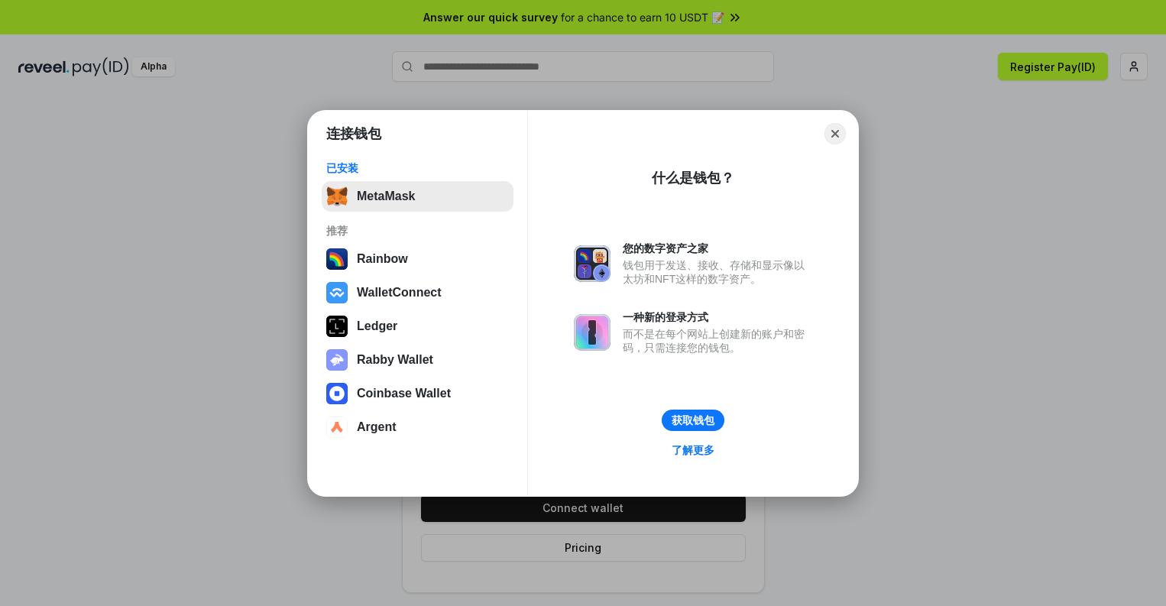 This screenshot has width=1166, height=606. What do you see at coordinates (717, 272) in the screenshot?
I see `div: 钱包用于发送、接收、存储和显示像以太坊和NFT这样的数字资产。` at bounding box center [717, 272].